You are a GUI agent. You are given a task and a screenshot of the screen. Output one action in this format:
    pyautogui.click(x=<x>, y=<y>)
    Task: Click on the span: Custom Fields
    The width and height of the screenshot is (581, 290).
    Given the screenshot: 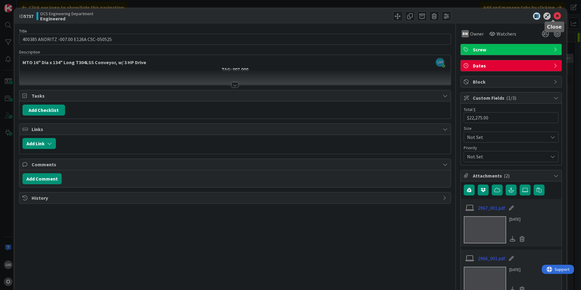 What is the action you would take?
    pyautogui.click(x=511, y=98)
    